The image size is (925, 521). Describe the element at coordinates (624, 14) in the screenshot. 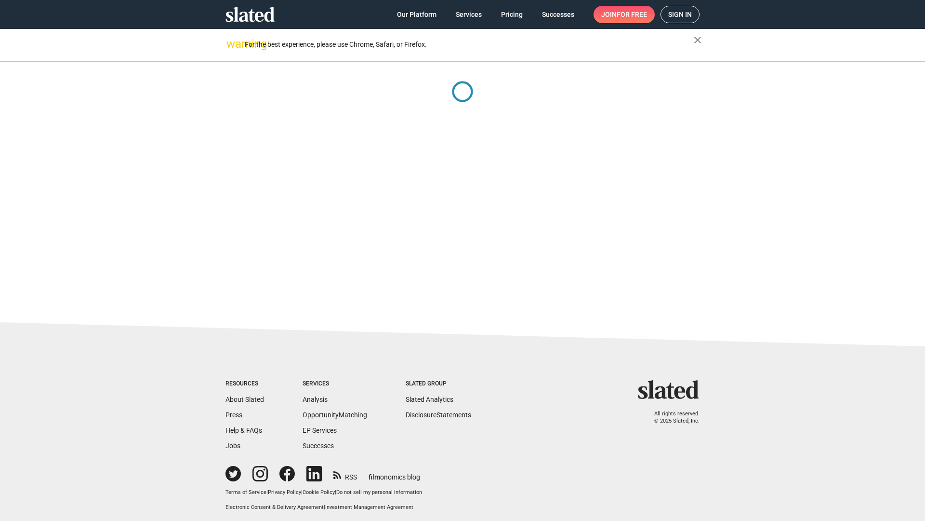

I see `a: Joinfor free` at that location.